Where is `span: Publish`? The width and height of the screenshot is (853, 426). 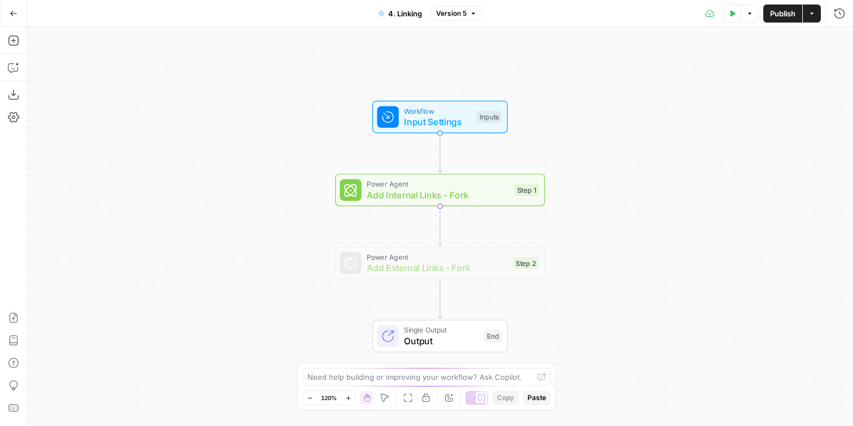 span: Publish is located at coordinates (782, 14).